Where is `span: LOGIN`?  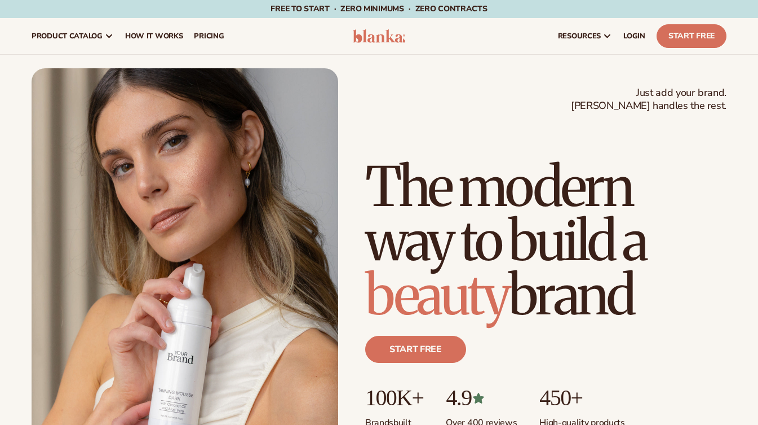
span: LOGIN is located at coordinates (634, 36).